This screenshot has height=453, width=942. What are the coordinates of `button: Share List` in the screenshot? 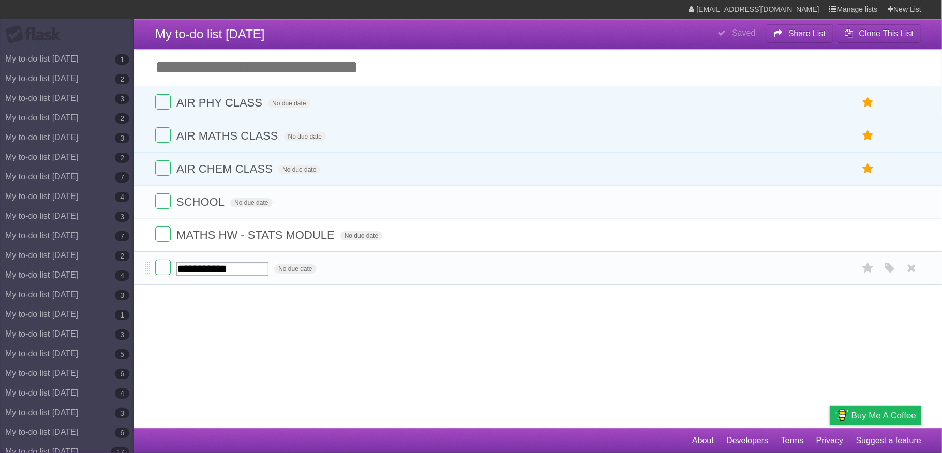 It's located at (800, 34).